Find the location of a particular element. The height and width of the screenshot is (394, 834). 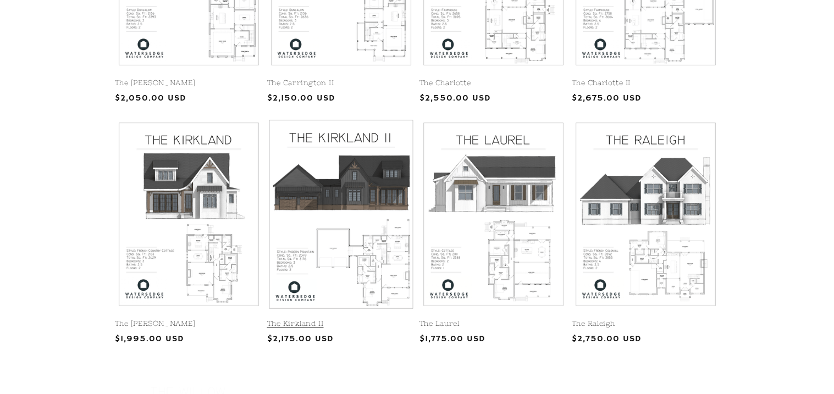

a: The Charlotte is located at coordinates (493, 83).